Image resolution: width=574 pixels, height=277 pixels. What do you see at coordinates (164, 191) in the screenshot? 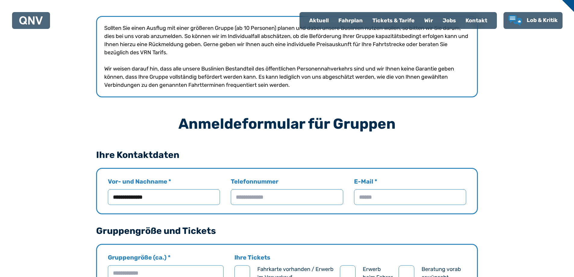
I see `label: Vor- und Nachname *` at bounding box center [164, 191].